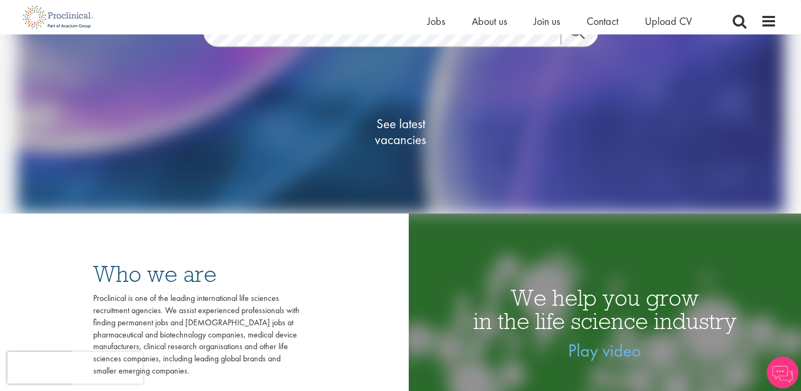 The image size is (801, 391). I want to click on a: Upload CV, so click(668, 21).